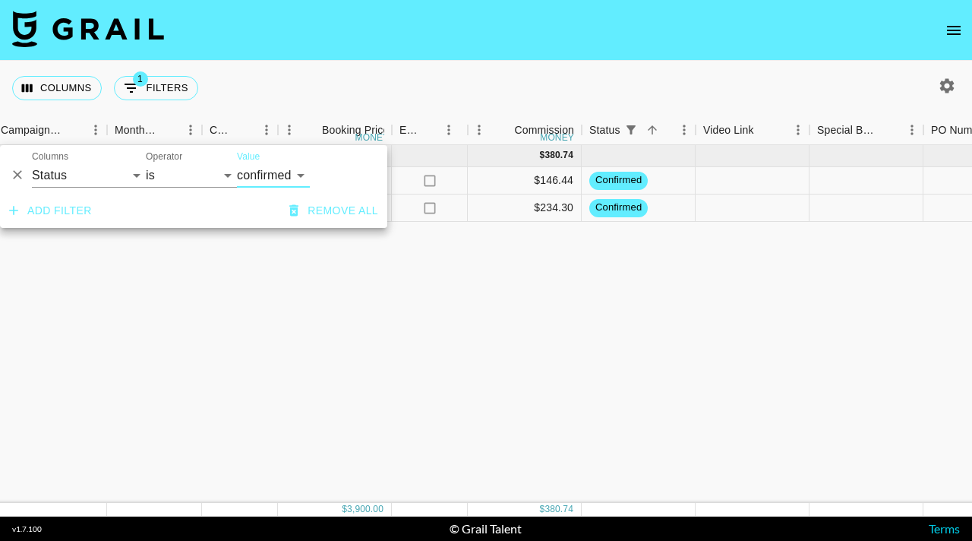 This screenshot has height=541, width=972. I want to click on button: Remove all, so click(333, 210).